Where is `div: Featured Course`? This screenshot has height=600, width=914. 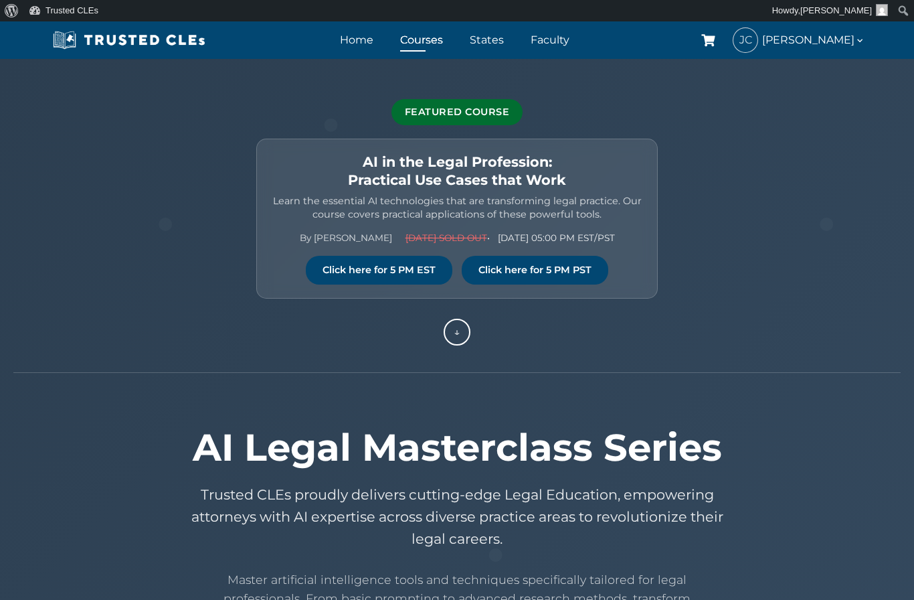 div: Featured Course is located at coordinates (457, 112).